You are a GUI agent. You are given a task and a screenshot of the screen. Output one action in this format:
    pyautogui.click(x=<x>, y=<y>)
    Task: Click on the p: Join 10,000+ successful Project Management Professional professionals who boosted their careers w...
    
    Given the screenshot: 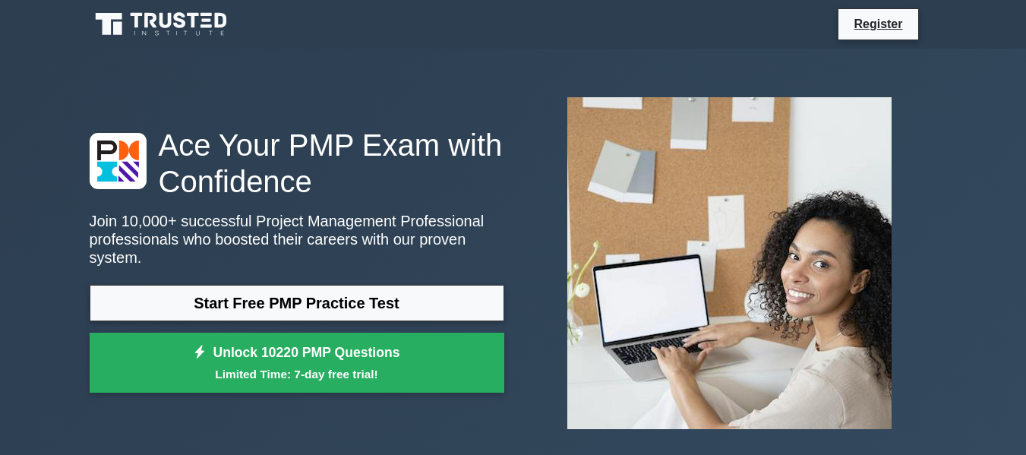 What is the action you would take?
    pyautogui.click(x=297, y=239)
    